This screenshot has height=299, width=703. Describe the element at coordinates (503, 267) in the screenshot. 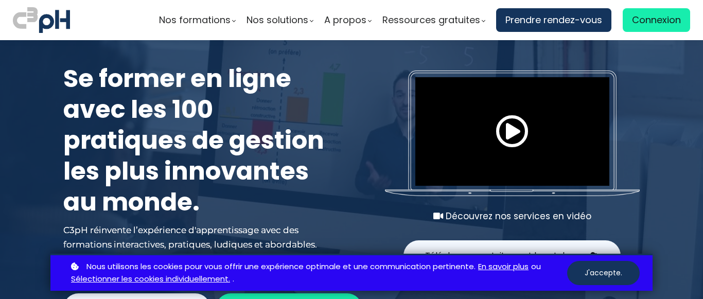

I see `a: En savoir plus` at that location.